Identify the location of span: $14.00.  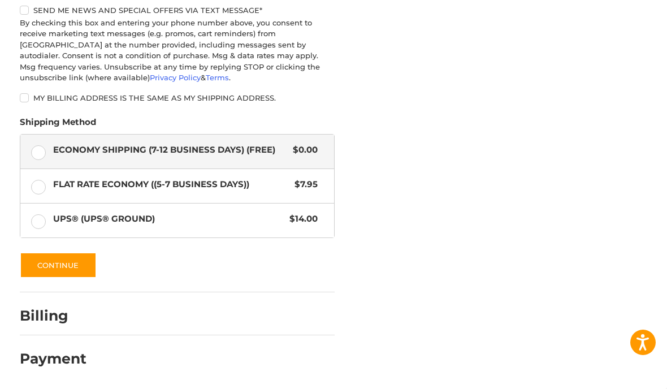
(301, 219).